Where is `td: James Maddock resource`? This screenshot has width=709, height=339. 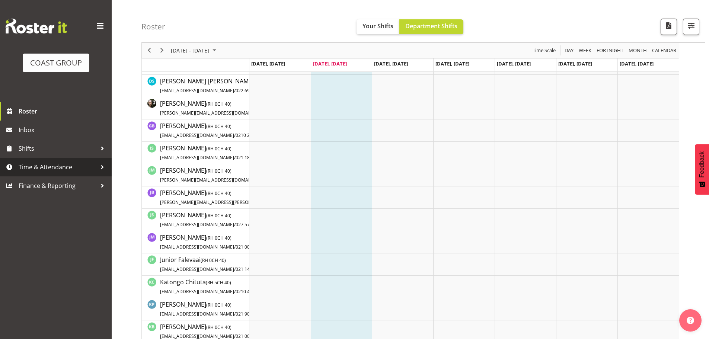
td: James Maddock resource is located at coordinates (196, 175).